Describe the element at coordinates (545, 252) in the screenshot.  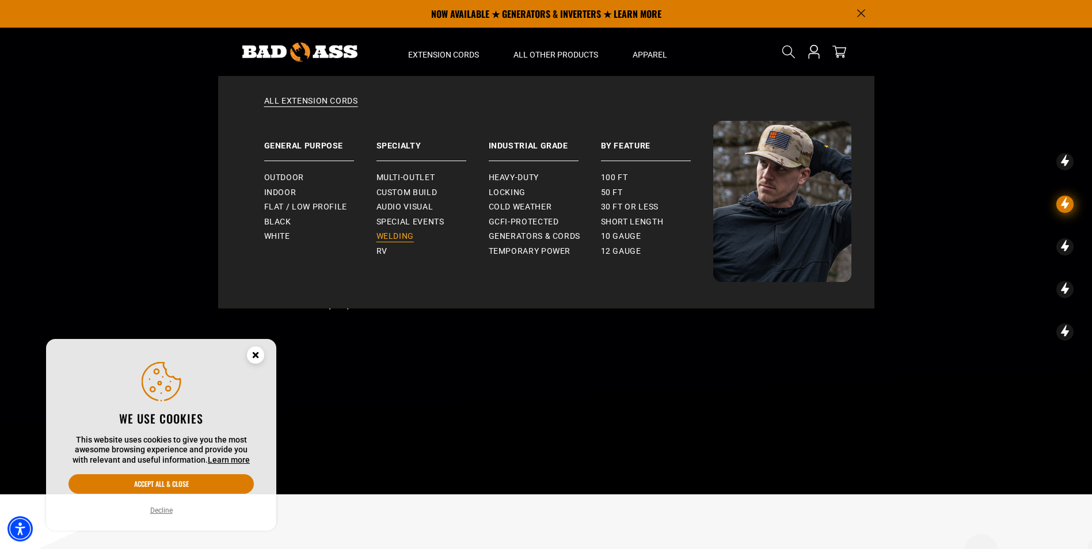
I see `a: Temporary Power` at that location.